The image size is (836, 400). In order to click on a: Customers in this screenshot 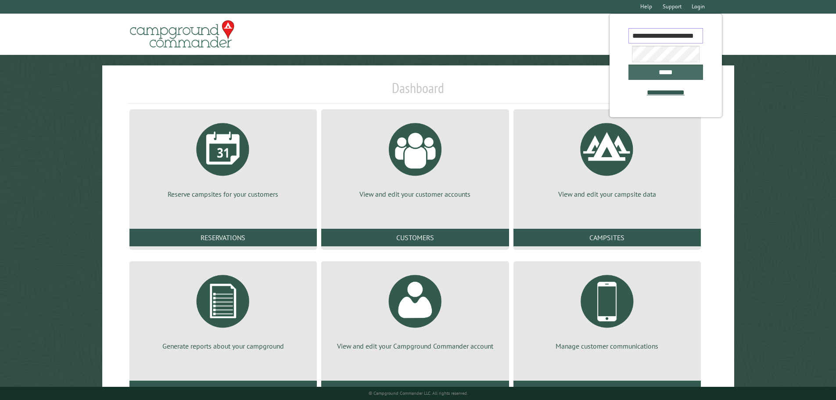, I will do `click(415, 237)`.